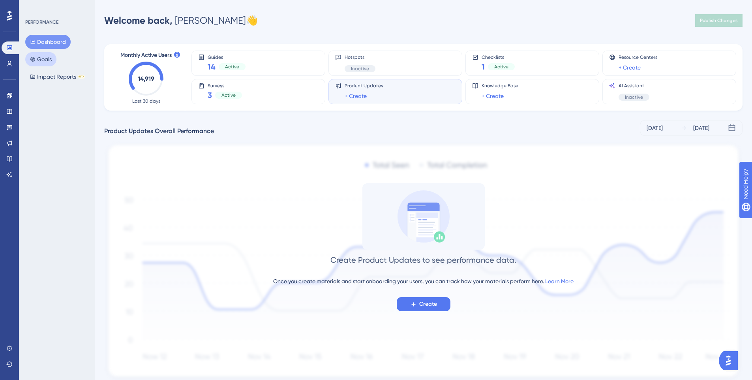 The image size is (752, 380). I want to click on span: Need Help?, so click(34, 7).